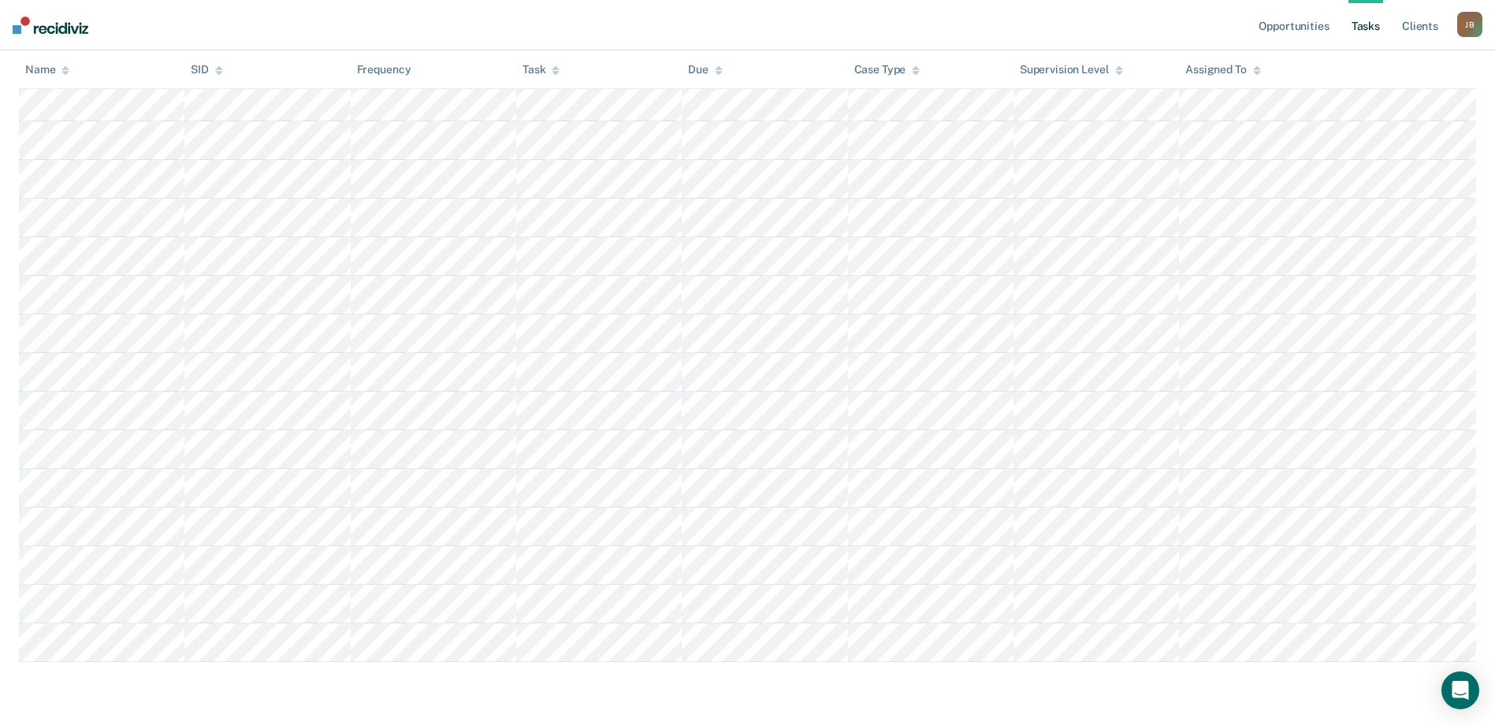 This screenshot has height=725, width=1495. What do you see at coordinates (705, 69) in the screenshot?
I see `div: Due` at bounding box center [705, 69].